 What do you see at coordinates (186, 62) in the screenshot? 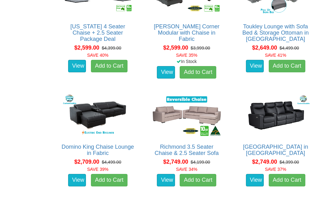
I see `div: In Stock` at bounding box center [186, 62].